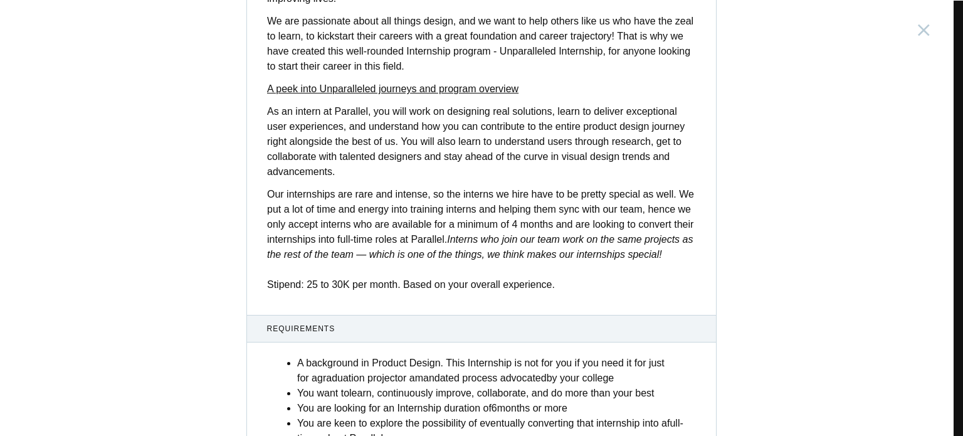  What do you see at coordinates (392, 88) in the screenshot?
I see `a: A peek into Unparalleled journeys and program overview` at bounding box center [392, 88].